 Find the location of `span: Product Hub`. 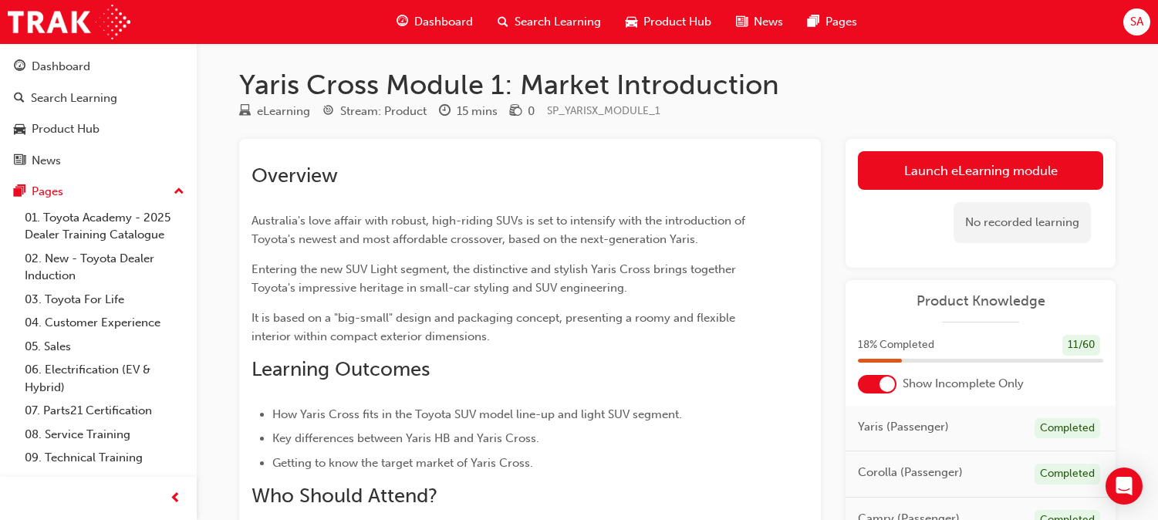

span: Product Hub is located at coordinates (677, 22).